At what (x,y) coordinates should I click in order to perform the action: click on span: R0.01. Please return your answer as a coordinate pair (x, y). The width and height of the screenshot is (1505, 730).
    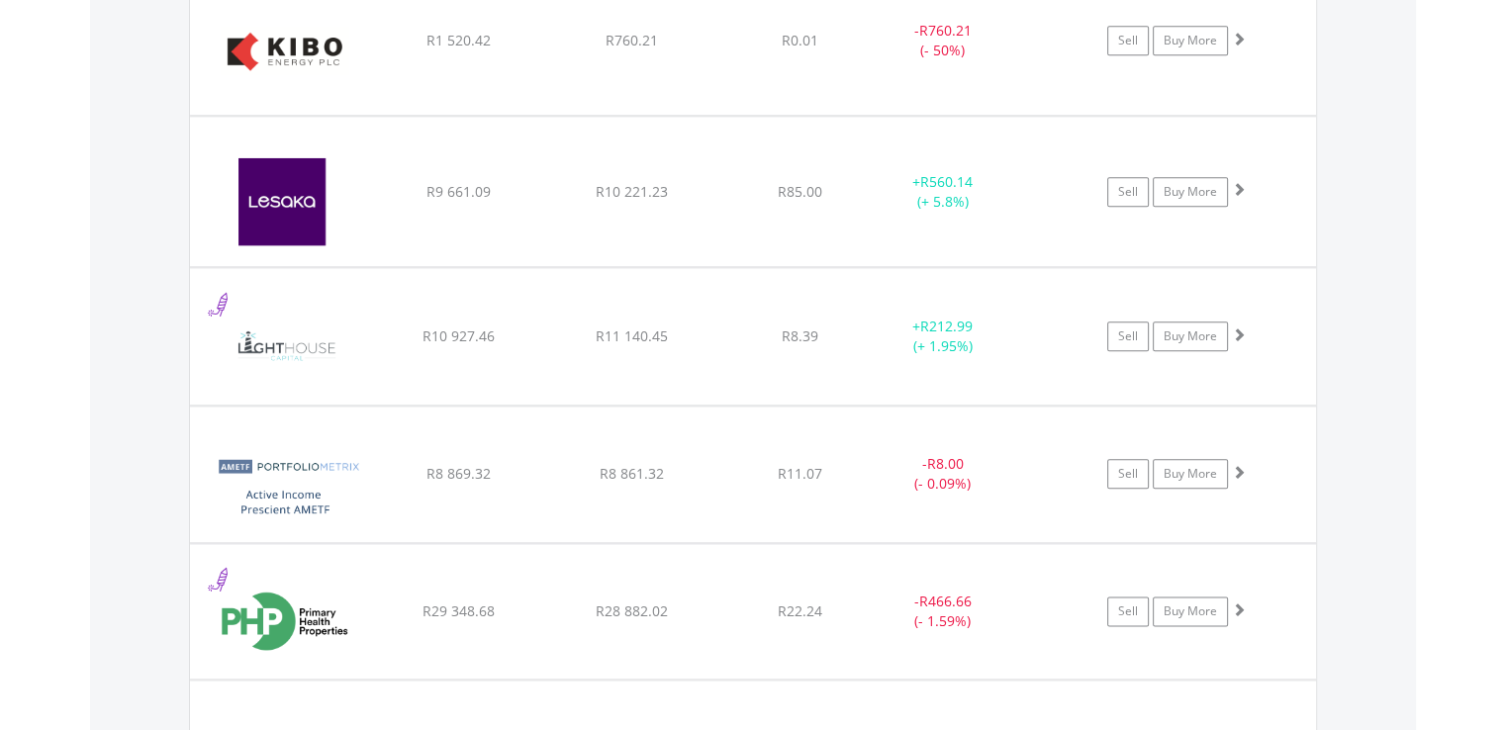
    Looking at the image, I should click on (800, 40).